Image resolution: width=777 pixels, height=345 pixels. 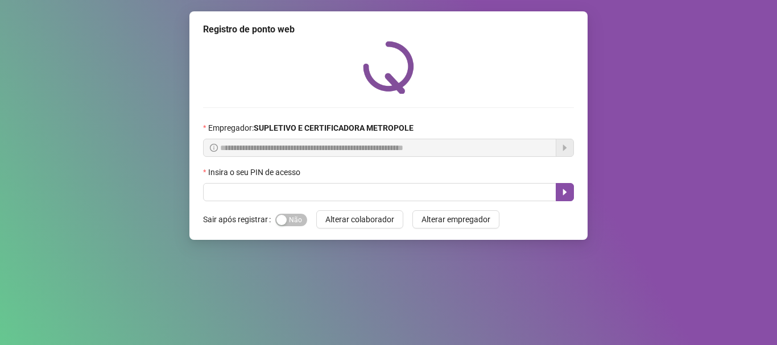 I want to click on div: Registro de ponto web, so click(x=389, y=30).